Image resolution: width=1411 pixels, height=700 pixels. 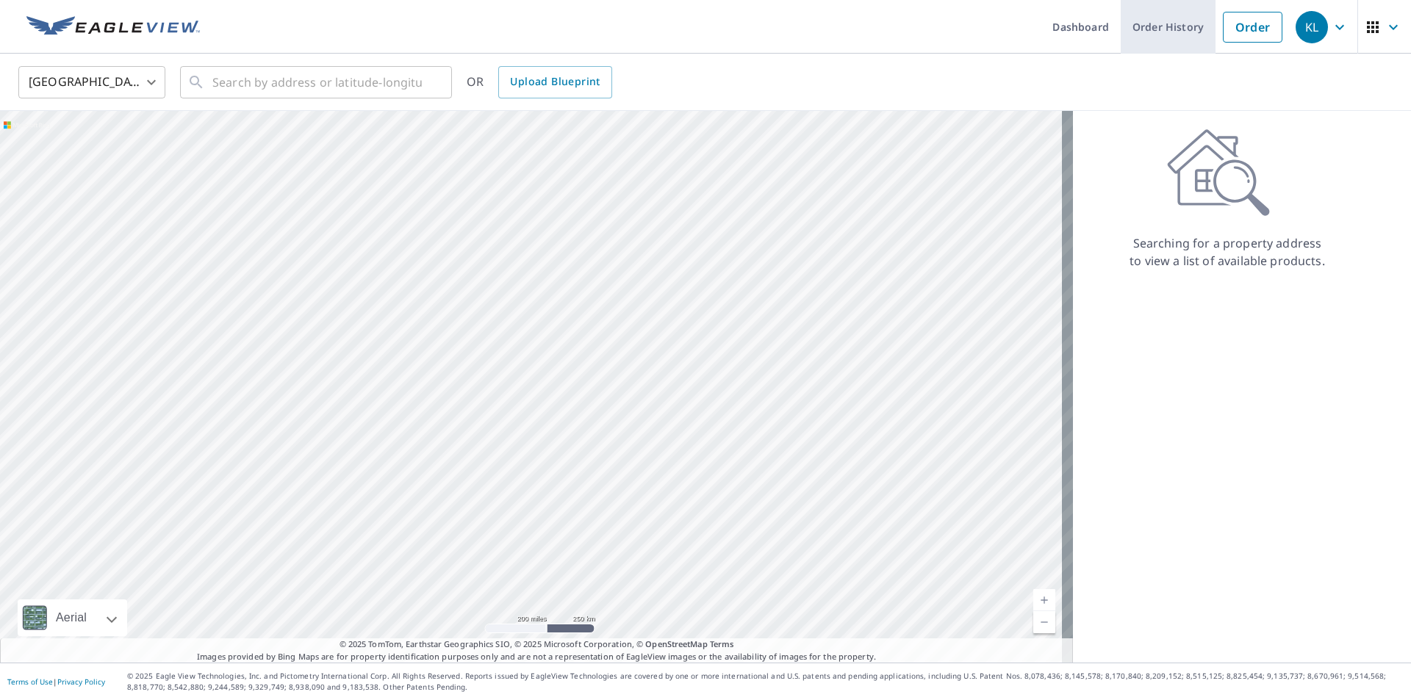 What do you see at coordinates (1311, 27) in the screenshot?
I see `div: KL` at bounding box center [1311, 27].